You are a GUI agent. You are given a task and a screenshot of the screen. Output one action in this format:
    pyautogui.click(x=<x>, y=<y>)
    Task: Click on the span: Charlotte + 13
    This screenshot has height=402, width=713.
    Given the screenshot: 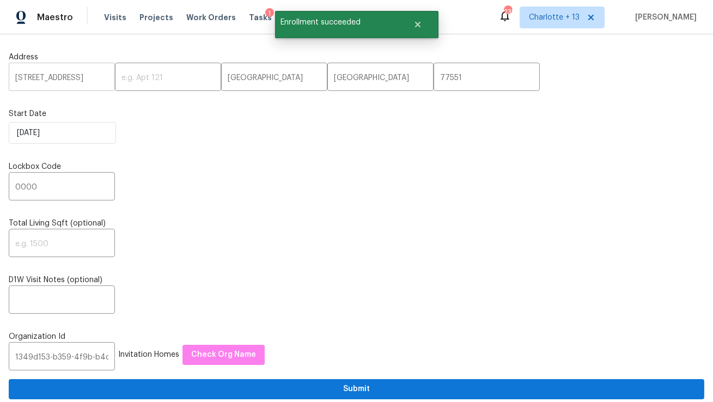 What is the action you would take?
    pyautogui.click(x=554, y=17)
    